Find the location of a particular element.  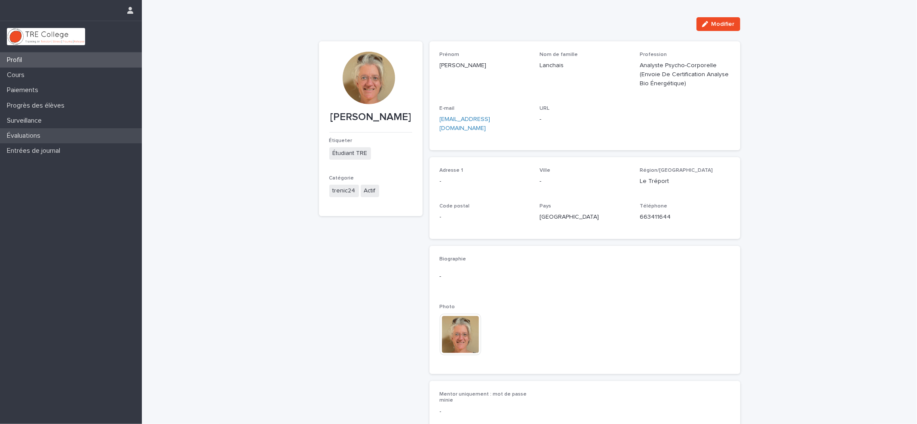

a: 663411644 is located at coordinates (655, 217).